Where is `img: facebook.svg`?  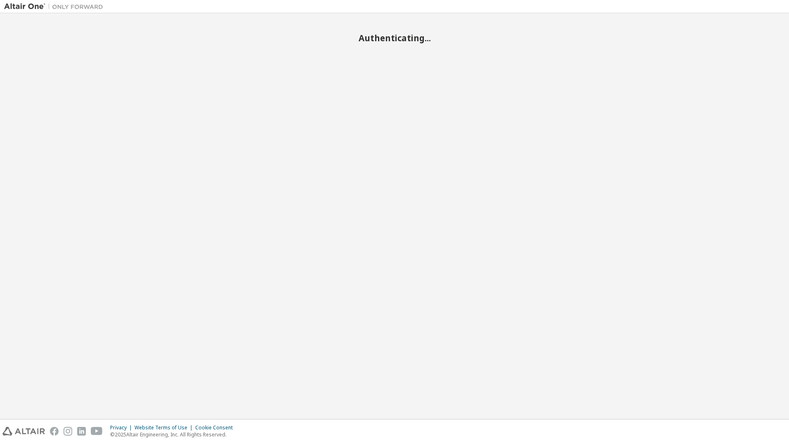 img: facebook.svg is located at coordinates (54, 431).